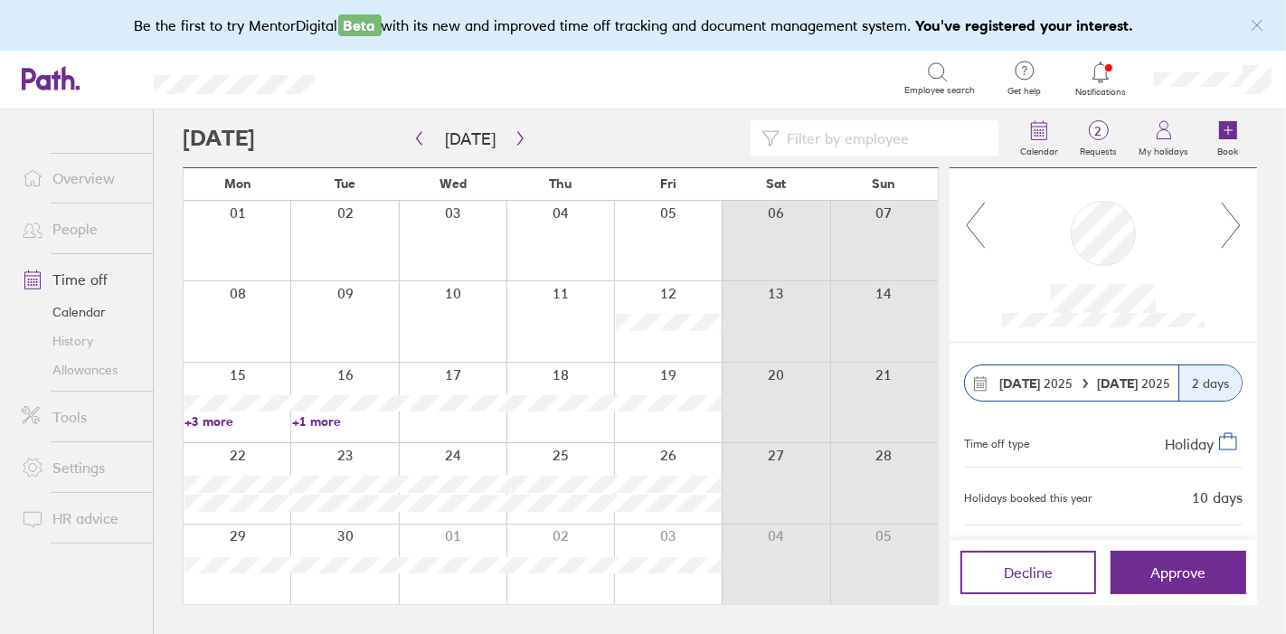 The image size is (1286, 634). I want to click on span: Holiday, so click(1189, 444).